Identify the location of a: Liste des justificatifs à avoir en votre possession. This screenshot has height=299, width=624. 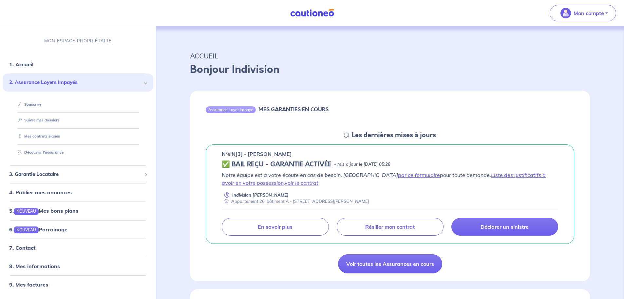
(384, 179).